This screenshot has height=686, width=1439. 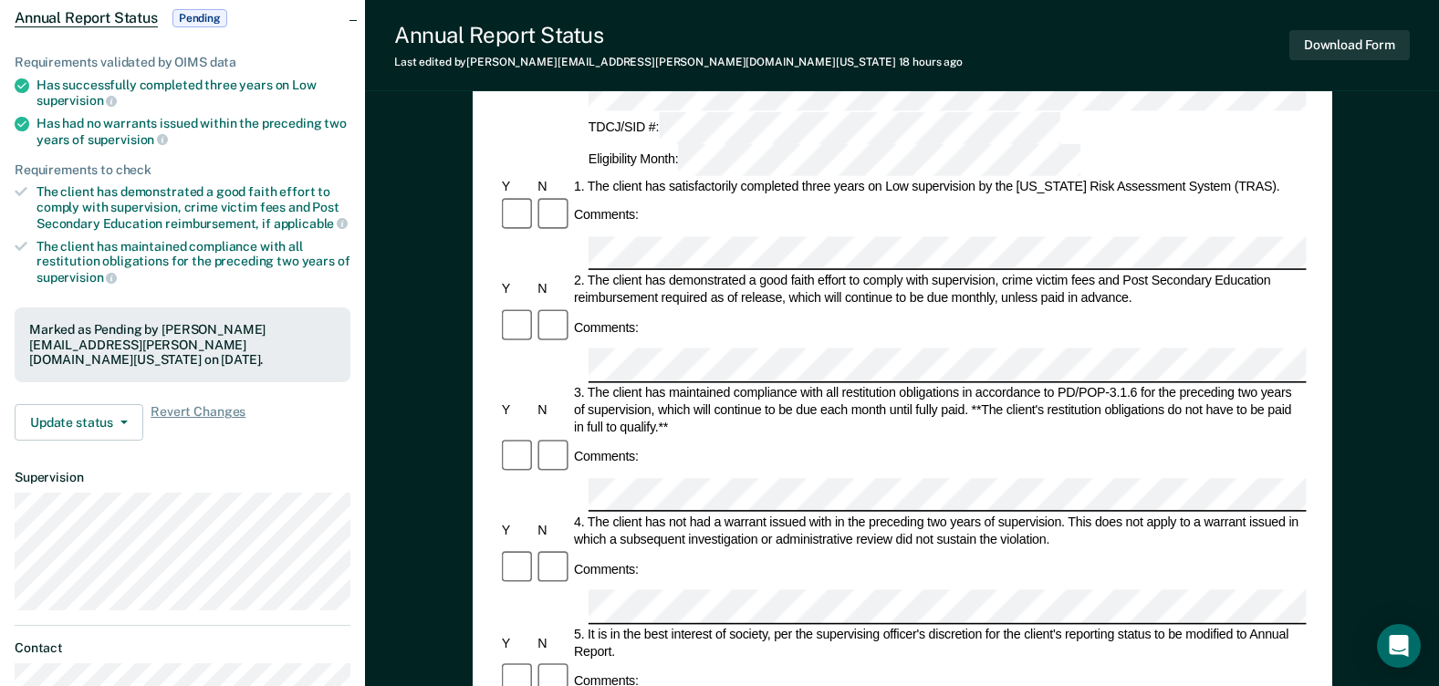 I want to click on div: Has had no warrants issued within the preceding two years of, so click(x=193, y=131).